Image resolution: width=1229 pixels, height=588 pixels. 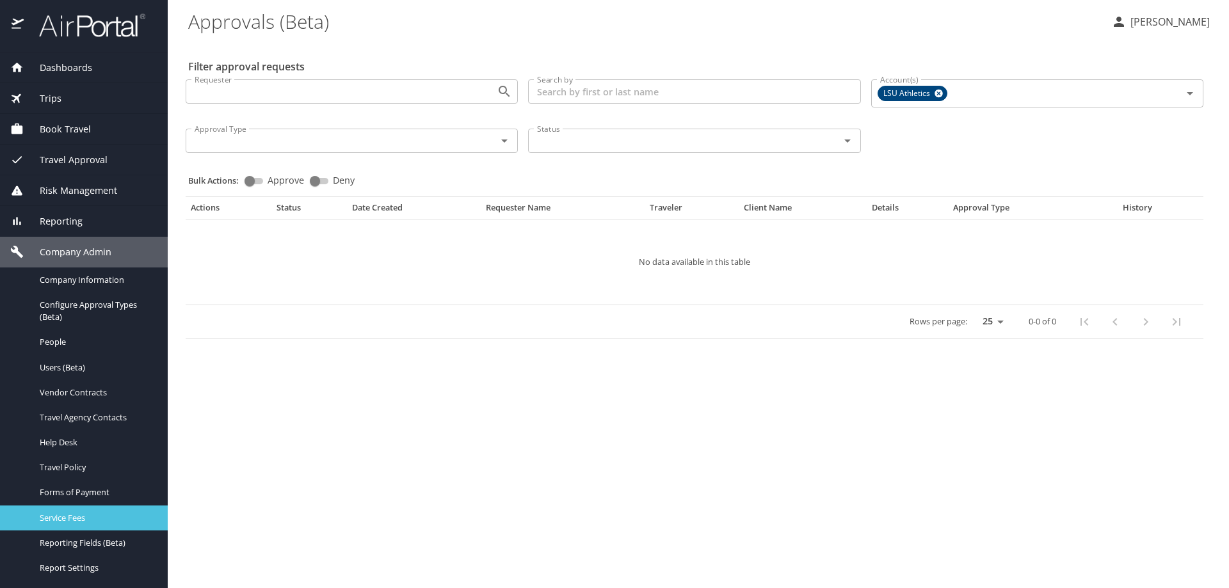 What do you see at coordinates (691, 211) in the screenshot?
I see `th: Traveler` at bounding box center [691, 211].